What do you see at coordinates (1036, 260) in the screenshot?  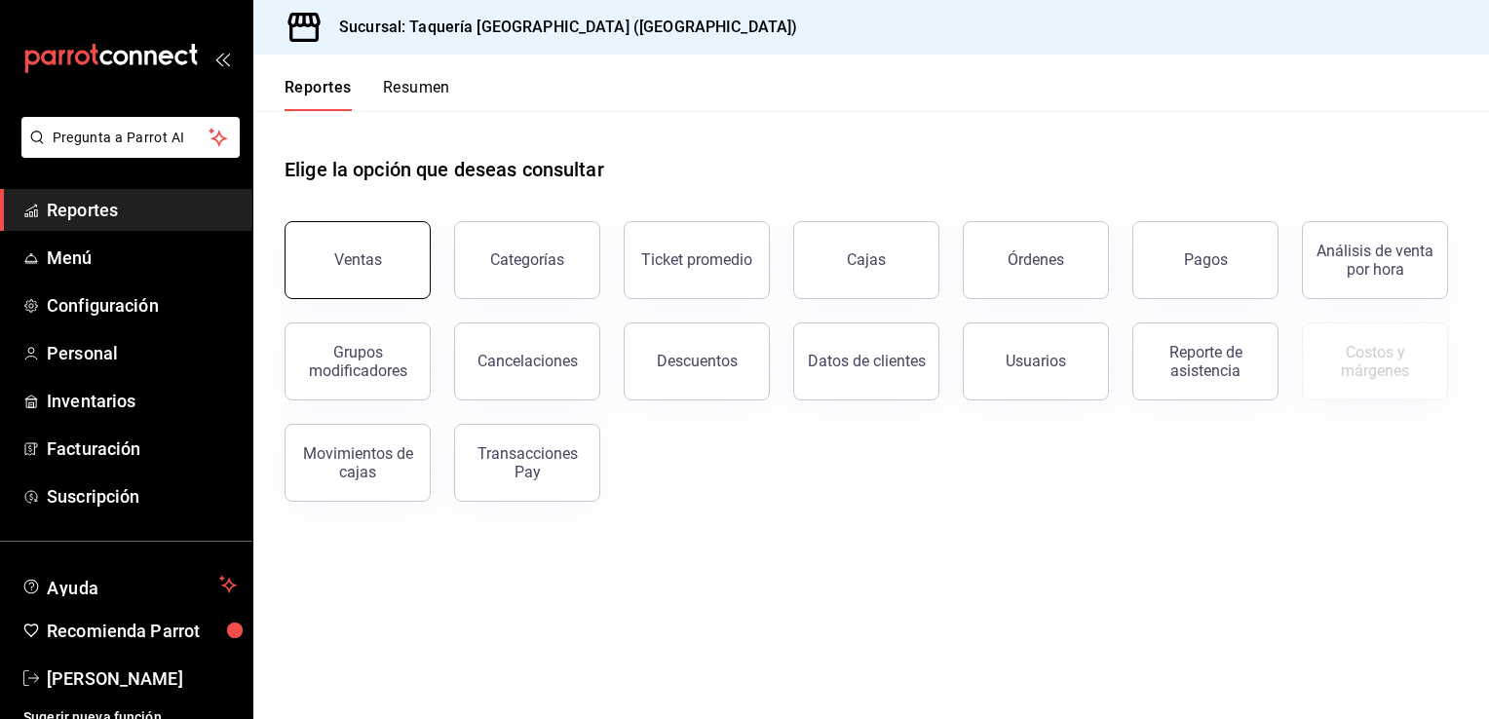 I see `button: Órdenes` at bounding box center [1036, 260].